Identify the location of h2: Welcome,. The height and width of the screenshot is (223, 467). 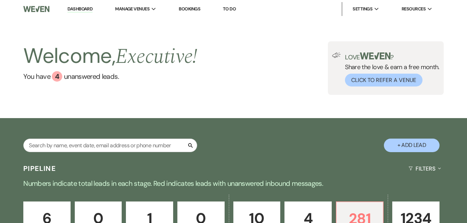
(110, 56).